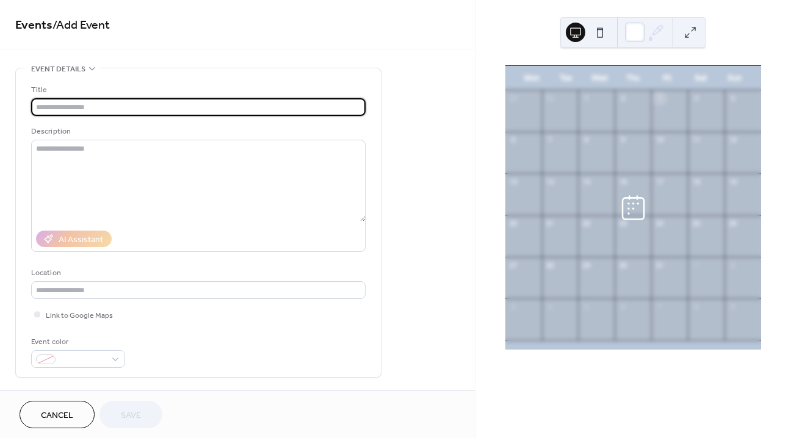 This screenshot has width=791, height=438. I want to click on div: 23, so click(622, 223).